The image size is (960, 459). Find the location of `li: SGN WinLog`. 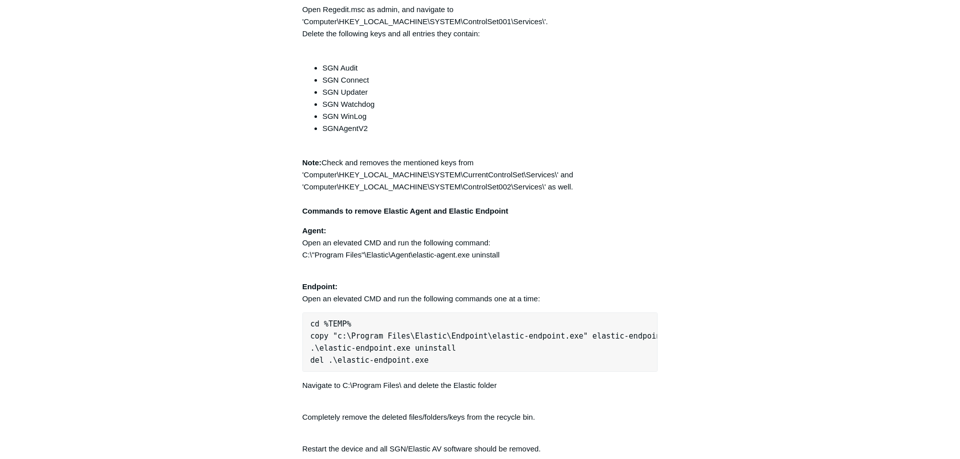

li: SGN WinLog is located at coordinates (491, 116).